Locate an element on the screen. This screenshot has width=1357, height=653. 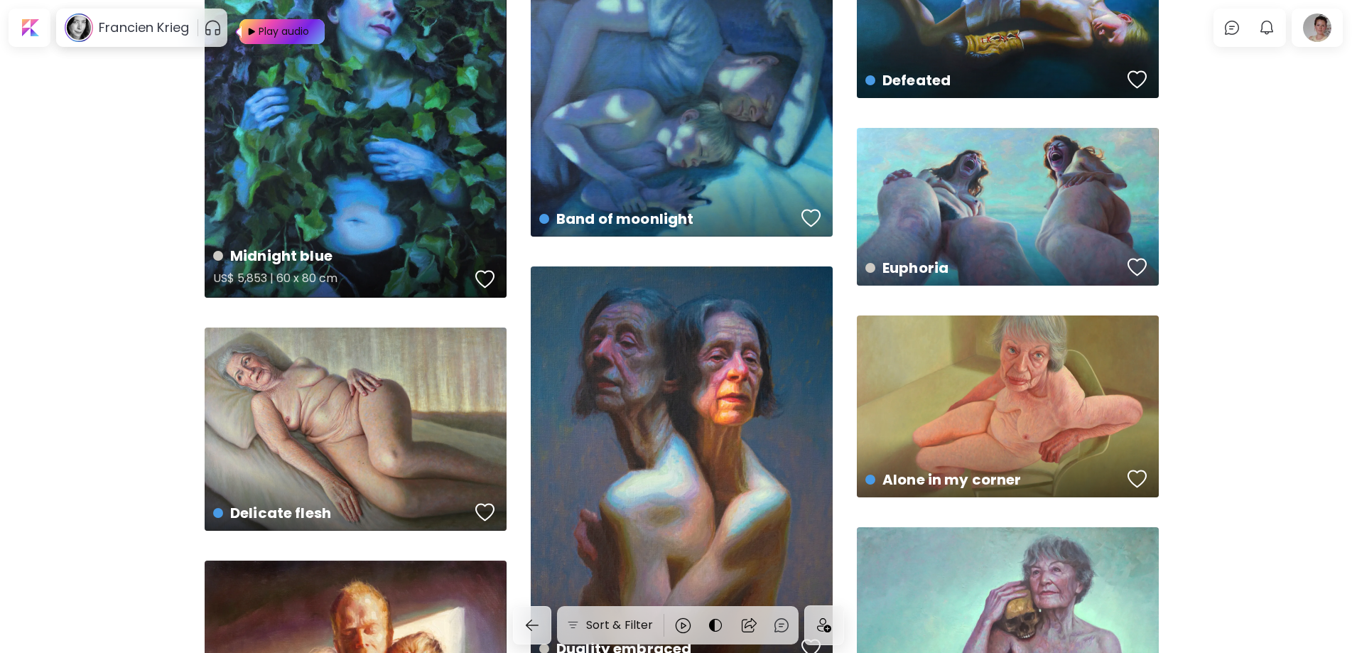
h4: Delicate flesh is located at coordinates (342, 513).